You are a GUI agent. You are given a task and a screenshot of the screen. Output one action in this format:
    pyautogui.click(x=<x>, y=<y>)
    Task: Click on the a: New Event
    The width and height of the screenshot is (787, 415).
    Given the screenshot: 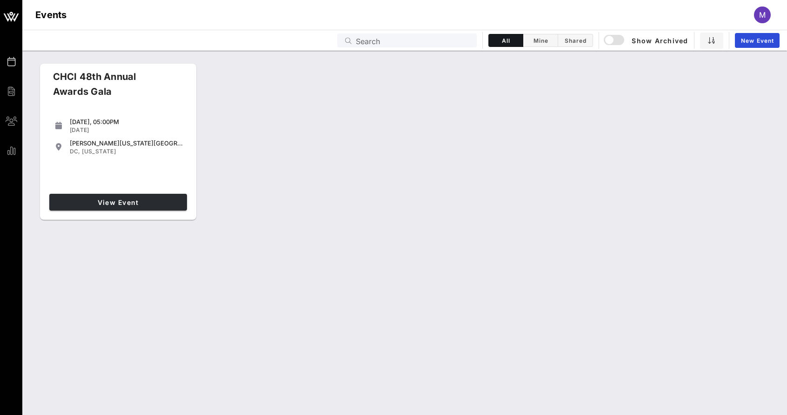 What is the action you would take?
    pyautogui.click(x=757, y=40)
    